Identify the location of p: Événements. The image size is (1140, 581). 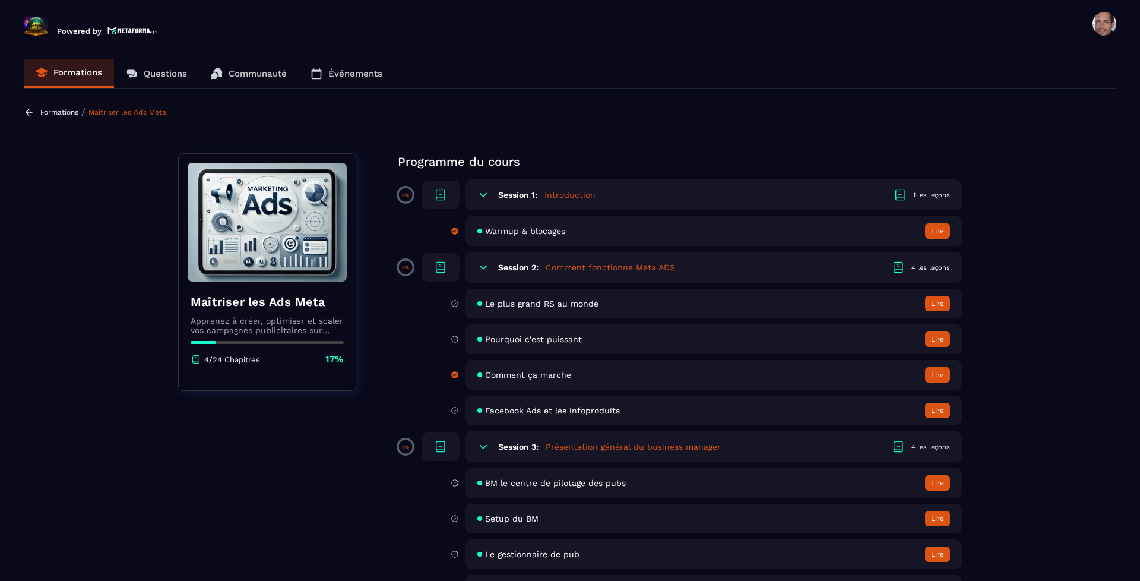
(355, 74).